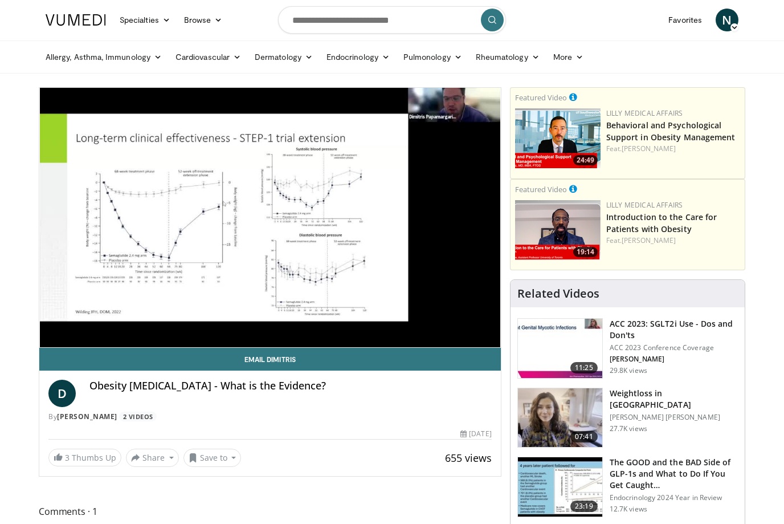 The image size is (784, 524). What do you see at coordinates (584, 506) in the screenshot?
I see `span: 23:19` at bounding box center [584, 506].